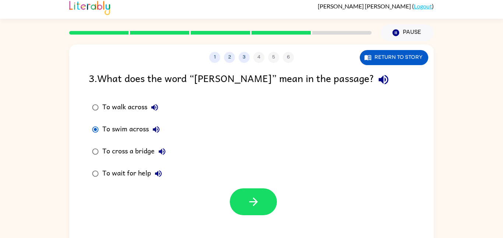  Describe the element at coordinates (158, 174) in the screenshot. I see `button: To wait for help` at that location.